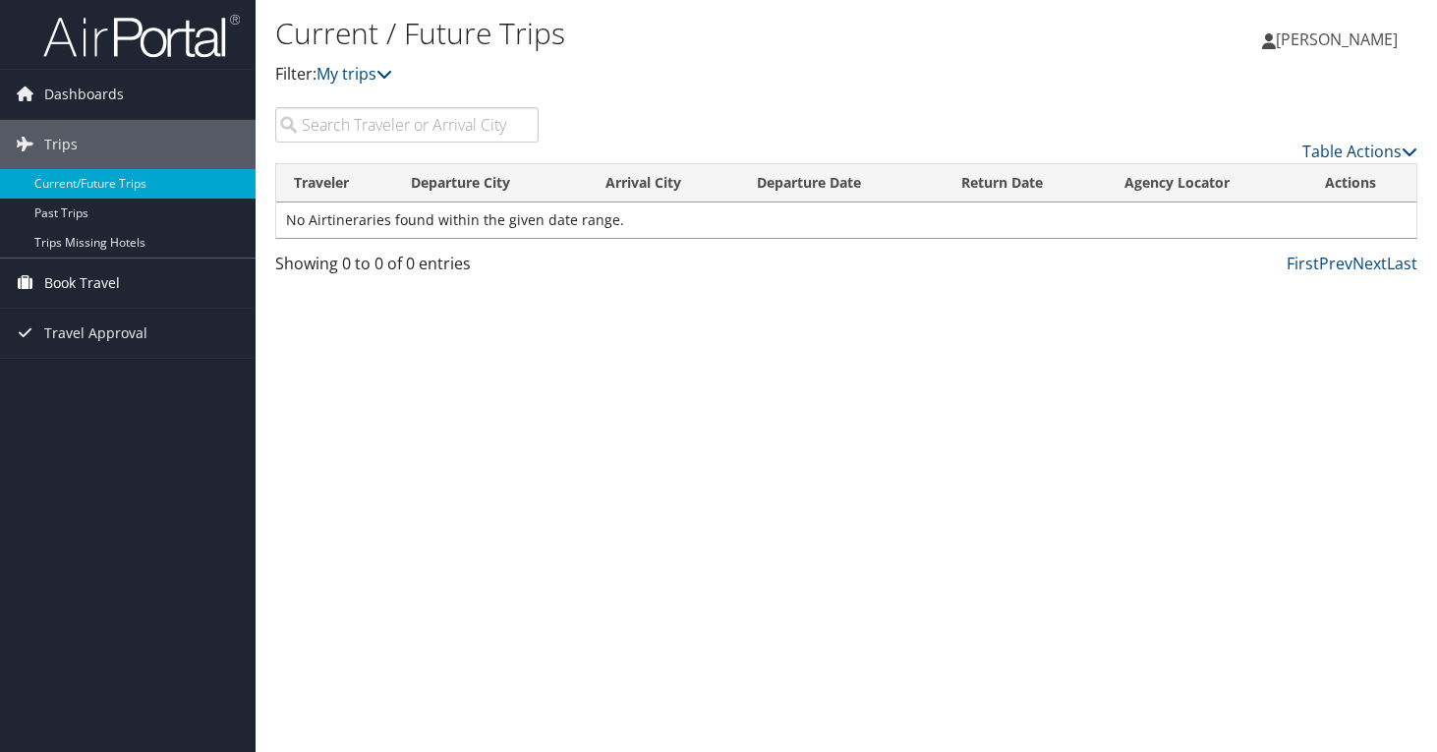 This screenshot has height=752, width=1437. Describe the element at coordinates (656, 33) in the screenshot. I see `h1: Current / Future Trips` at that location.